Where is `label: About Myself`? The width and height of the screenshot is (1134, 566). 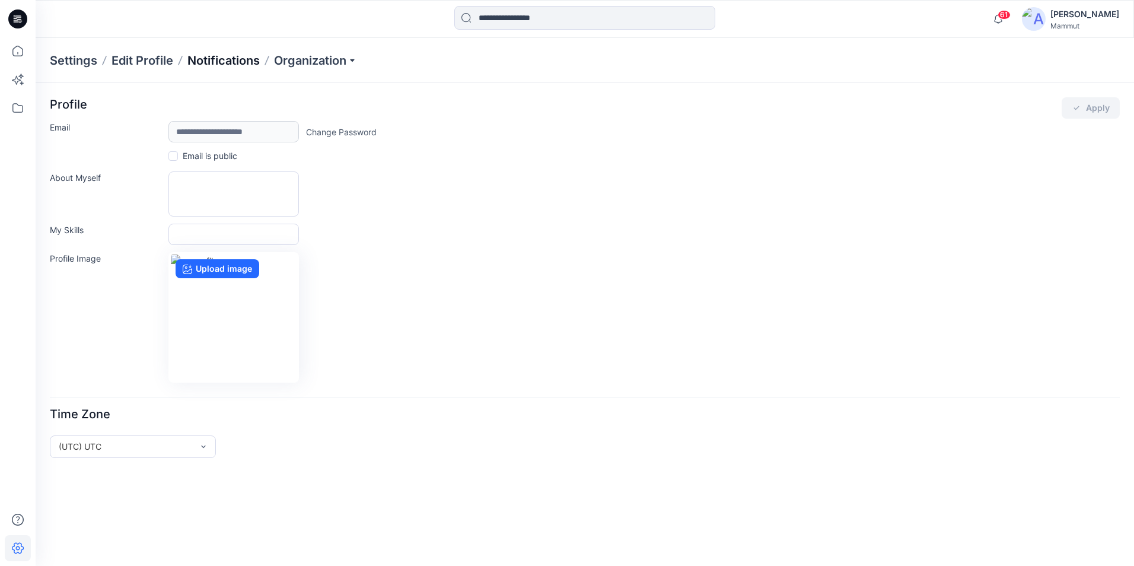
label: About Myself is located at coordinates (106, 192).